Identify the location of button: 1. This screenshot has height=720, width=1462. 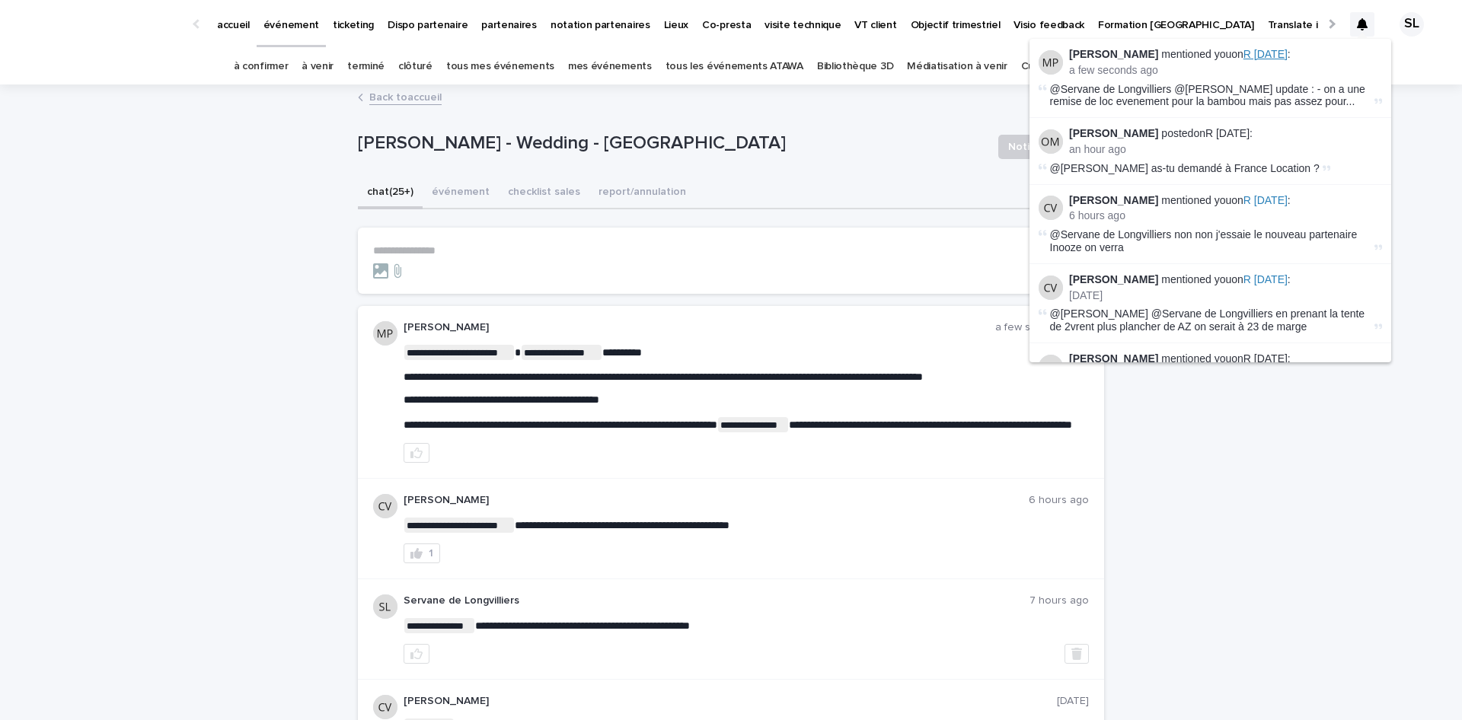
(422, 553).